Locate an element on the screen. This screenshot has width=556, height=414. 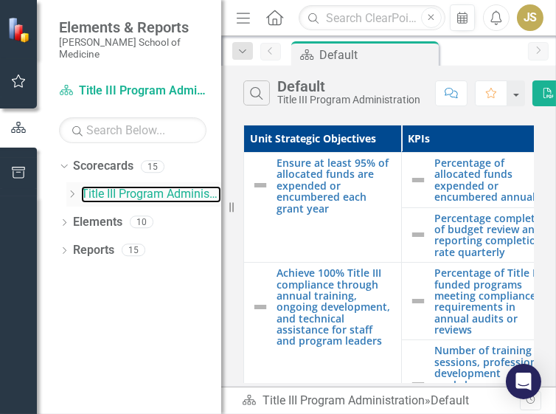
div: JS is located at coordinates (531, 18).